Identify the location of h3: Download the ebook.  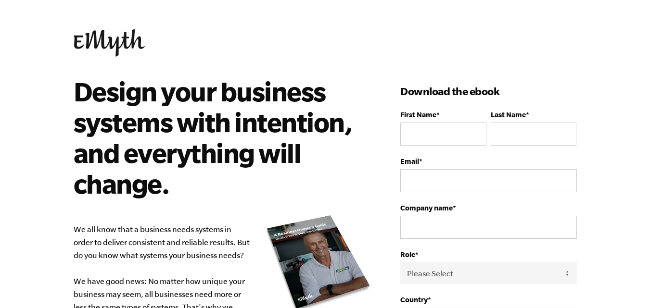
(488, 91).